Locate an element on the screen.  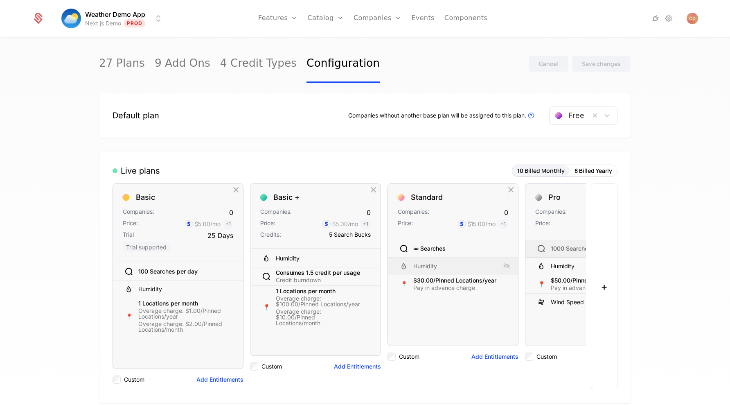
div: 5 Search Bucks is located at coordinates (350, 235).